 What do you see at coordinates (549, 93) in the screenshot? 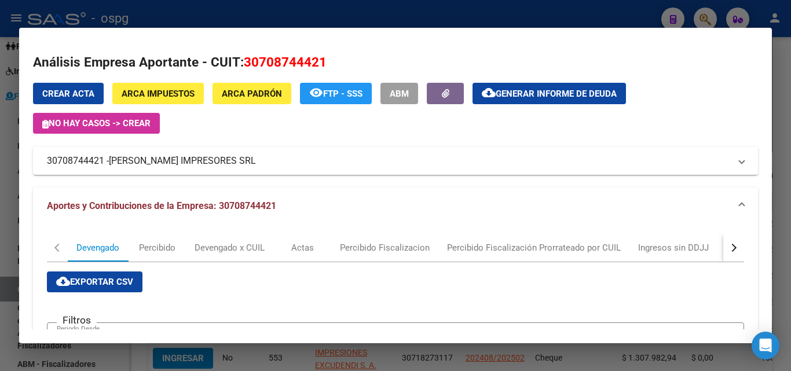
I see `button: Generar informe de deuda` at bounding box center [549, 93].